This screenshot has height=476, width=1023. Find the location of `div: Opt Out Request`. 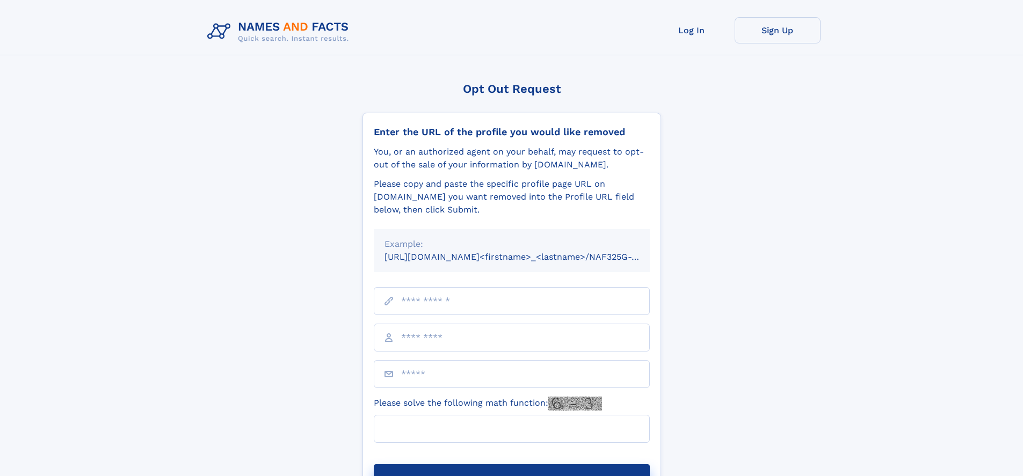

div: Opt Out Request is located at coordinates (512, 89).